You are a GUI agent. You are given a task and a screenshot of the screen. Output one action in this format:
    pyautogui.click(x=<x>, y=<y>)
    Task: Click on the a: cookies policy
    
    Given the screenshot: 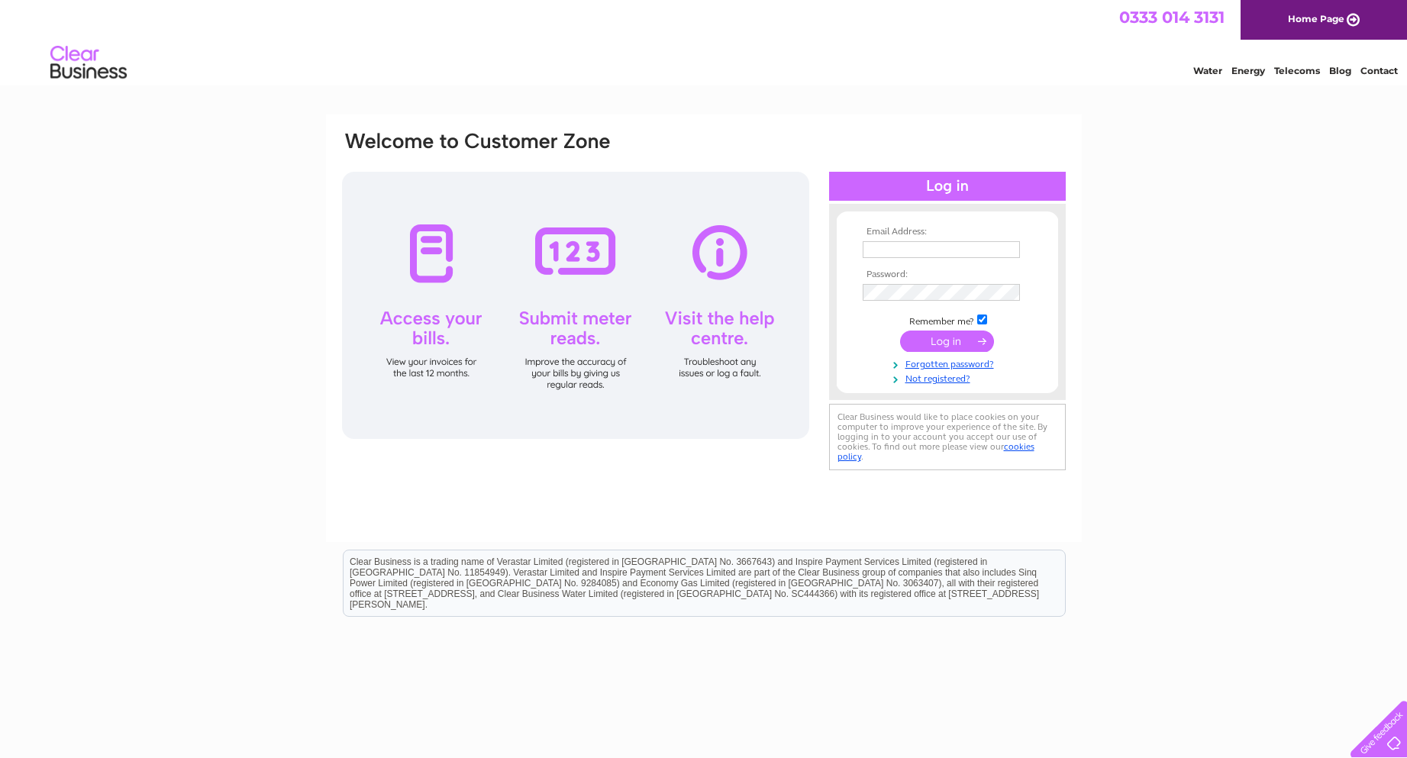 What is the action you would take?
    pyautogui.click(x=936, y=451)
    